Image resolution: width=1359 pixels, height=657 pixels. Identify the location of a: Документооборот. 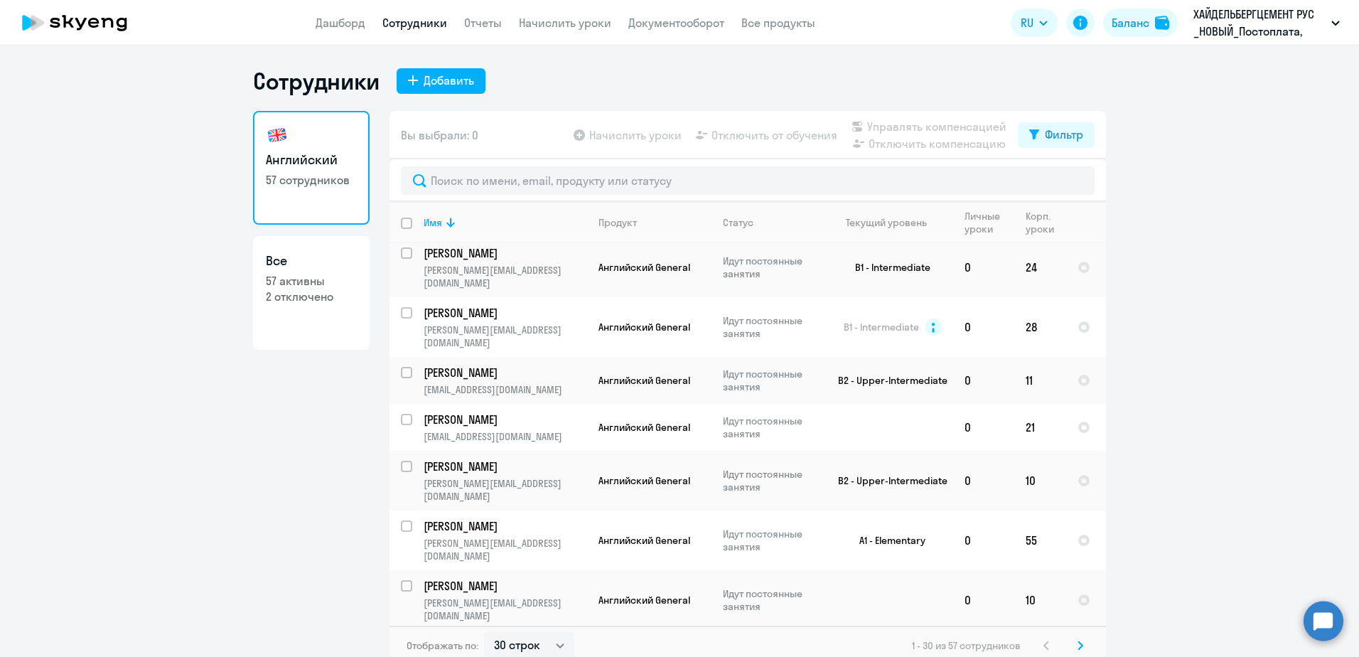
(676, 23).